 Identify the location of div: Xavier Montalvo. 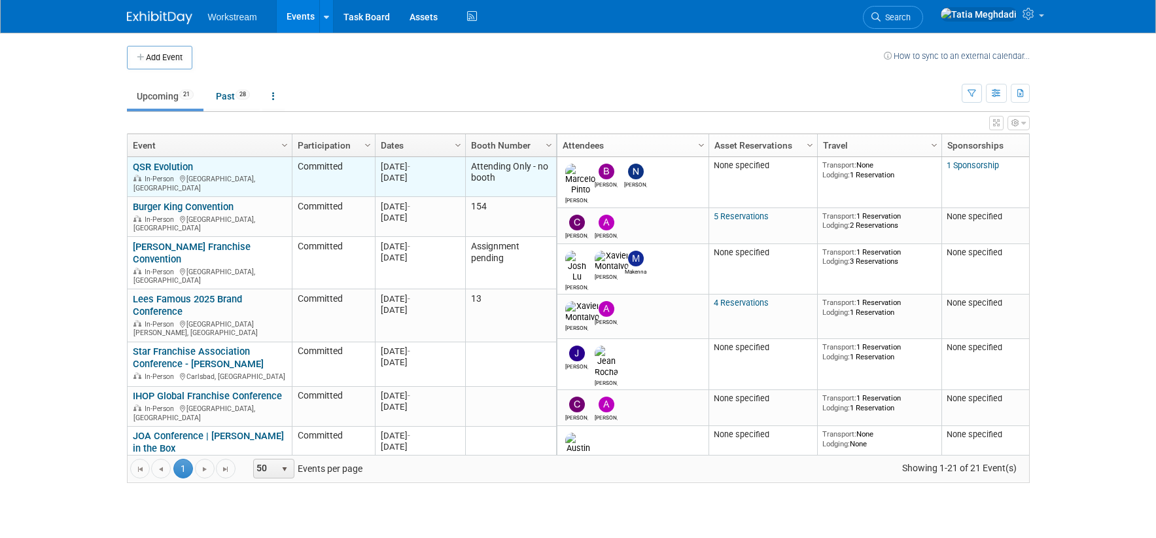
(576, 326).